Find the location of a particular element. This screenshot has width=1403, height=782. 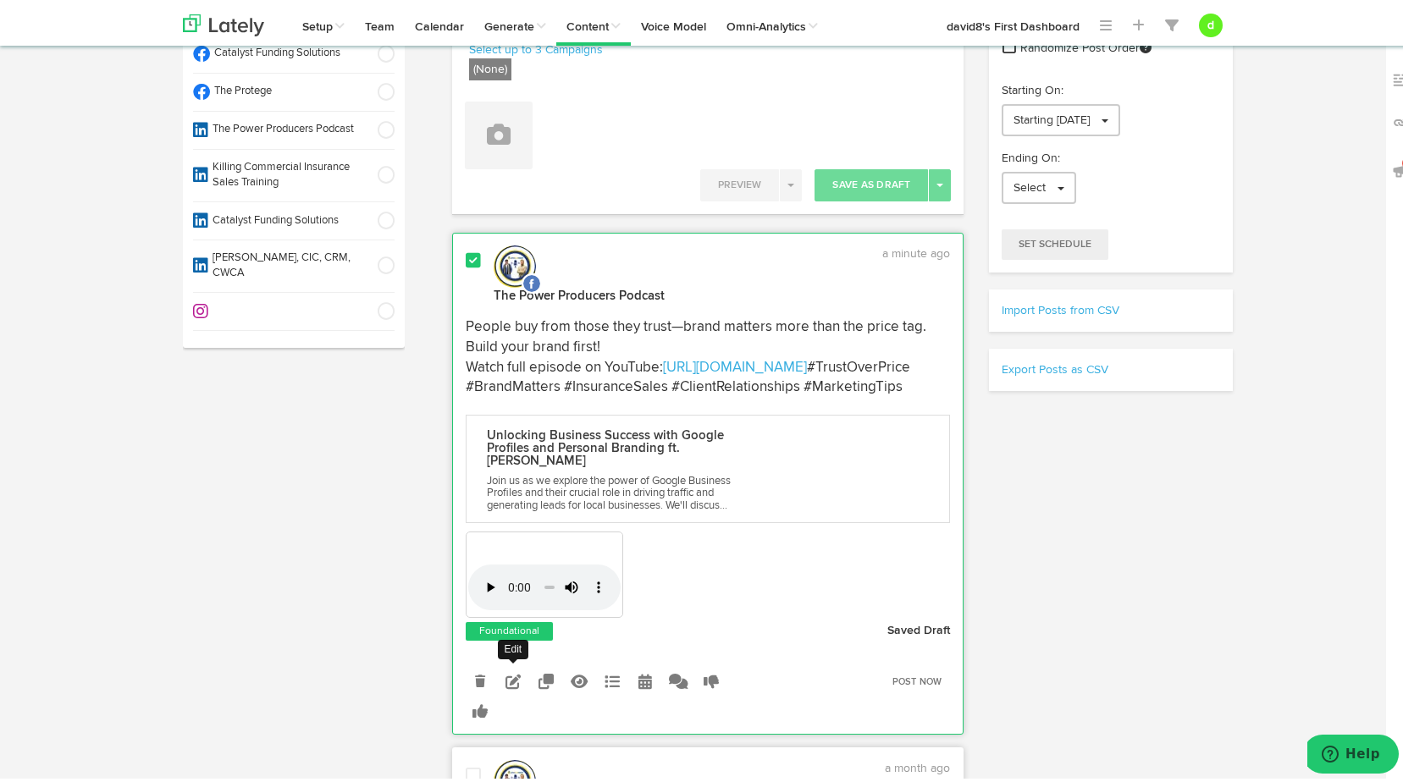

img: facebook.svg is located at coordinates (532, 280).